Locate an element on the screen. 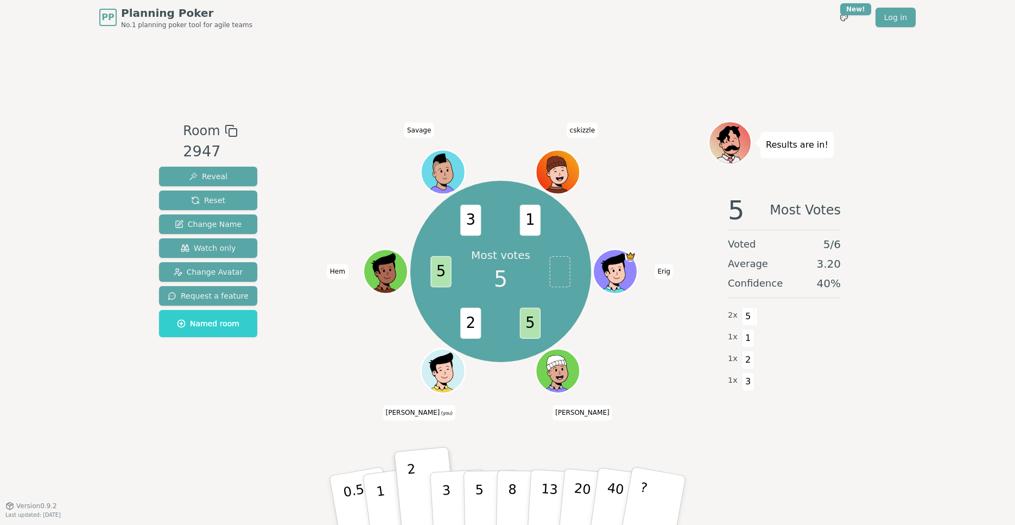  button: Reset is located at coordinates (208, 200).